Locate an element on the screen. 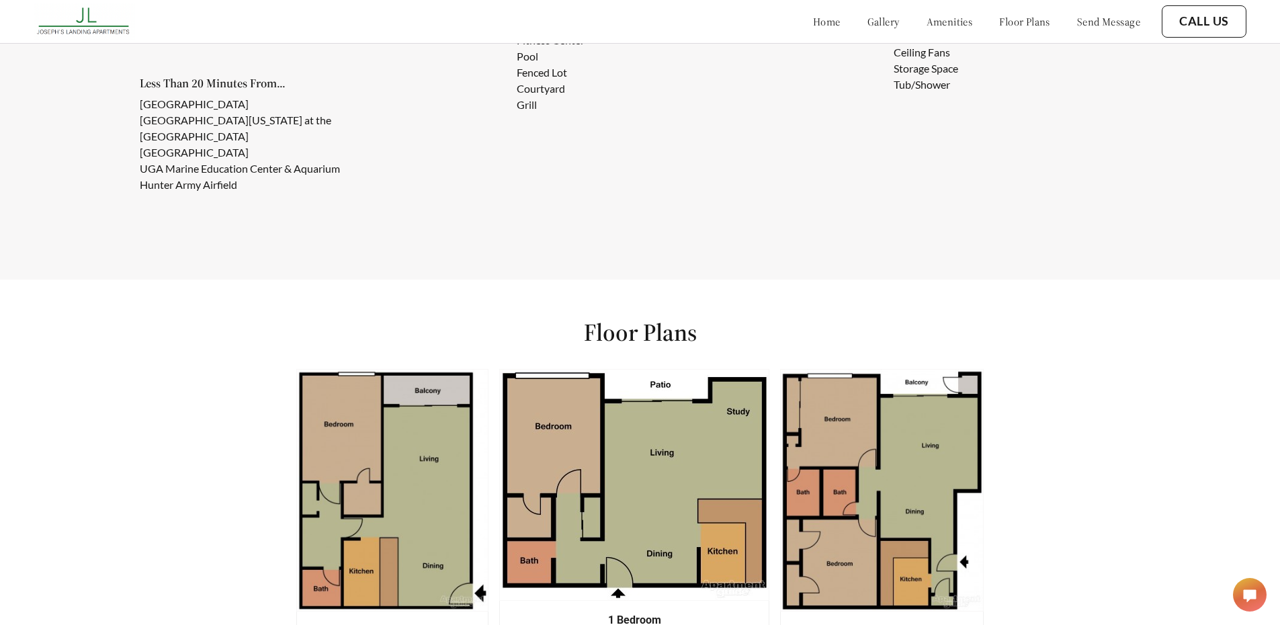 Image resolution: width=1280 pixels, height=625 pixels. a: gallery is located at coordinates (884, 22).